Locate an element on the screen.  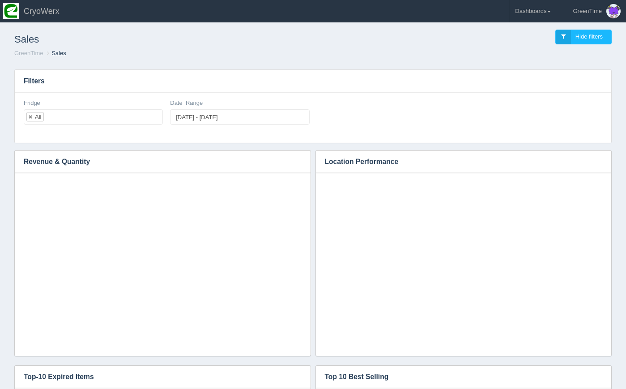
span: CryoWerx is located at coordinates (42, 11).